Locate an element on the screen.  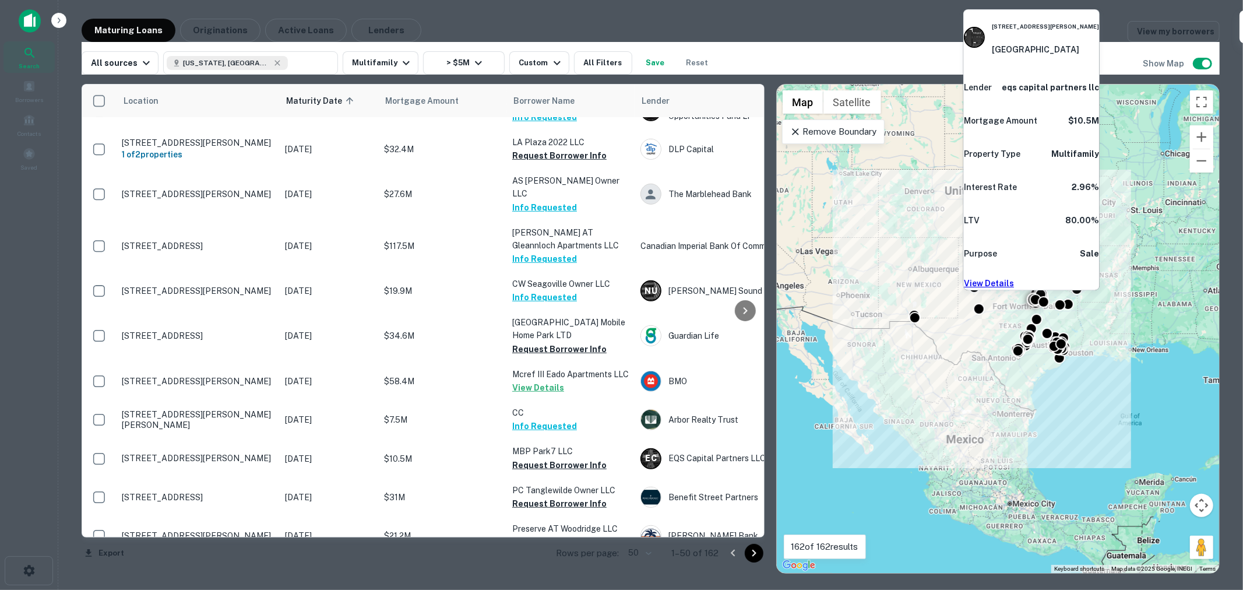
a: Terms is located at coordinates (1208, 568).